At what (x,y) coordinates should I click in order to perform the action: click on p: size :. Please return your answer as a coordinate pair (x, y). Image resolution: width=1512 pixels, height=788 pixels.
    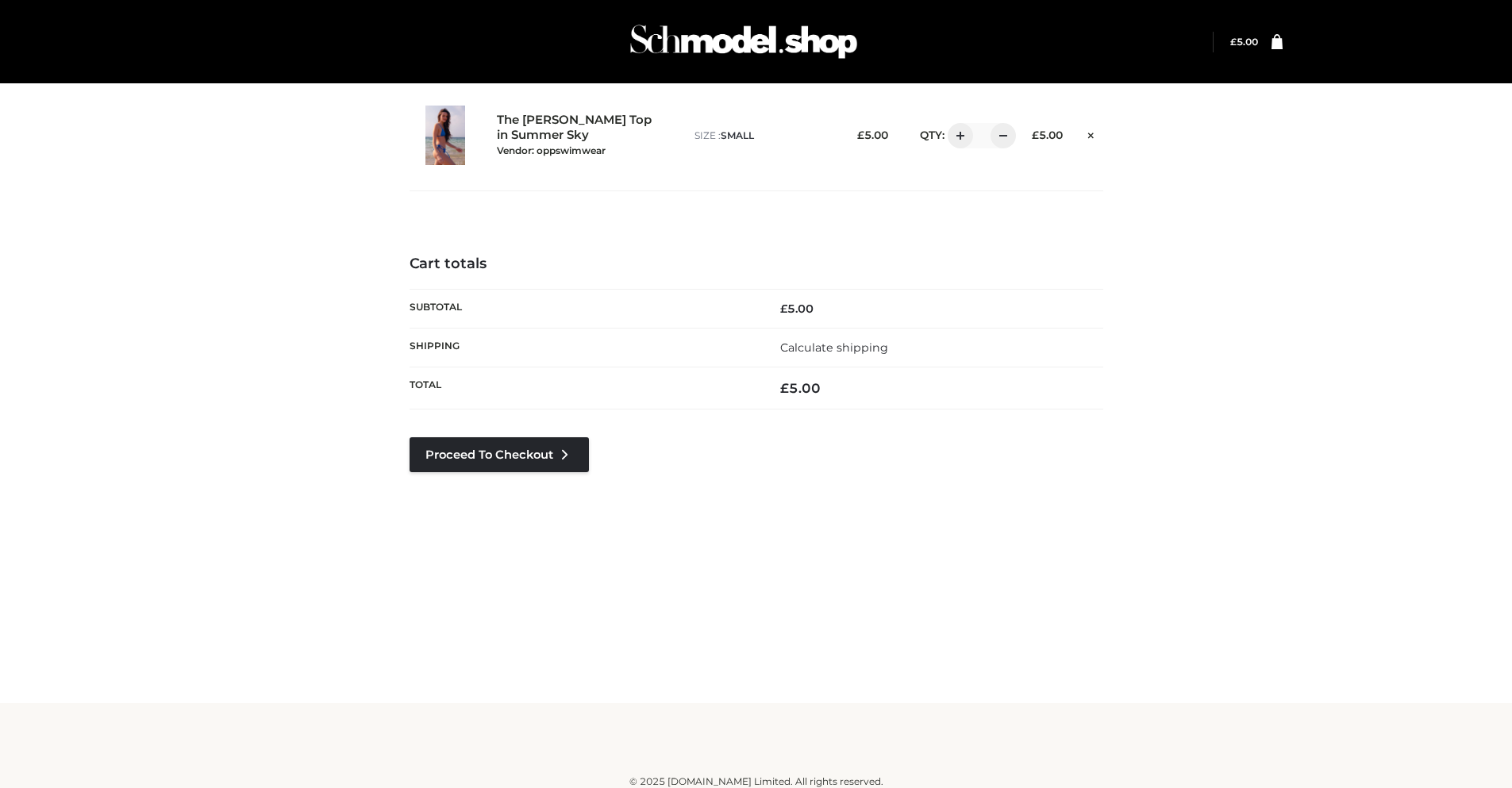
    Looking at the image, I should click on (761, 136).